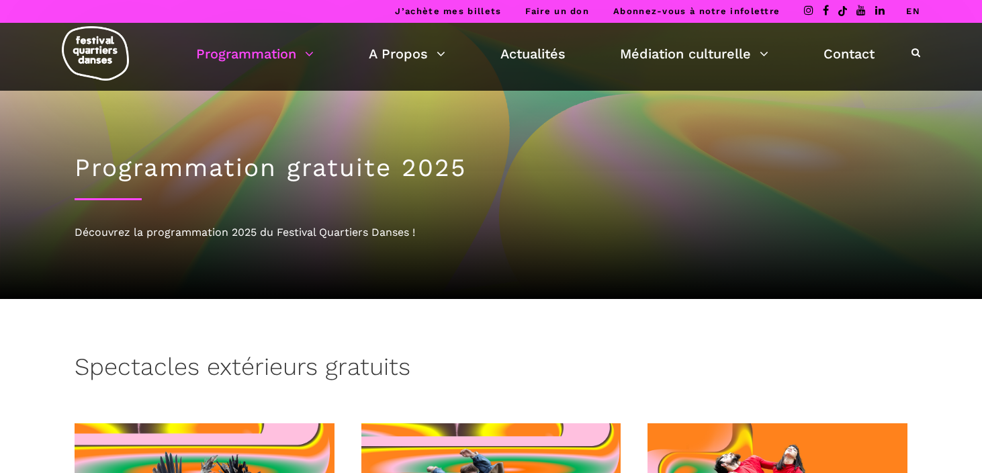 The height and width of the screenshot is (473, 982). Describe the element at coordinates (448, 11) in the screenshot. I see `a: J’achète mes billets` at that location.